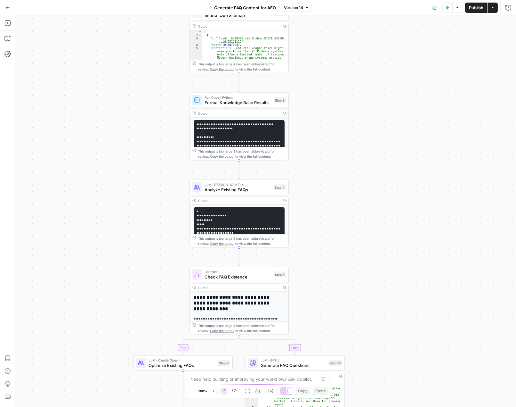 This screenshot has height=407, width=516. What do you see at coordinates (242, 8) in the screenshot?
I see `button: Generate FAQ Content for AEO` at bounding box center [242, 8].